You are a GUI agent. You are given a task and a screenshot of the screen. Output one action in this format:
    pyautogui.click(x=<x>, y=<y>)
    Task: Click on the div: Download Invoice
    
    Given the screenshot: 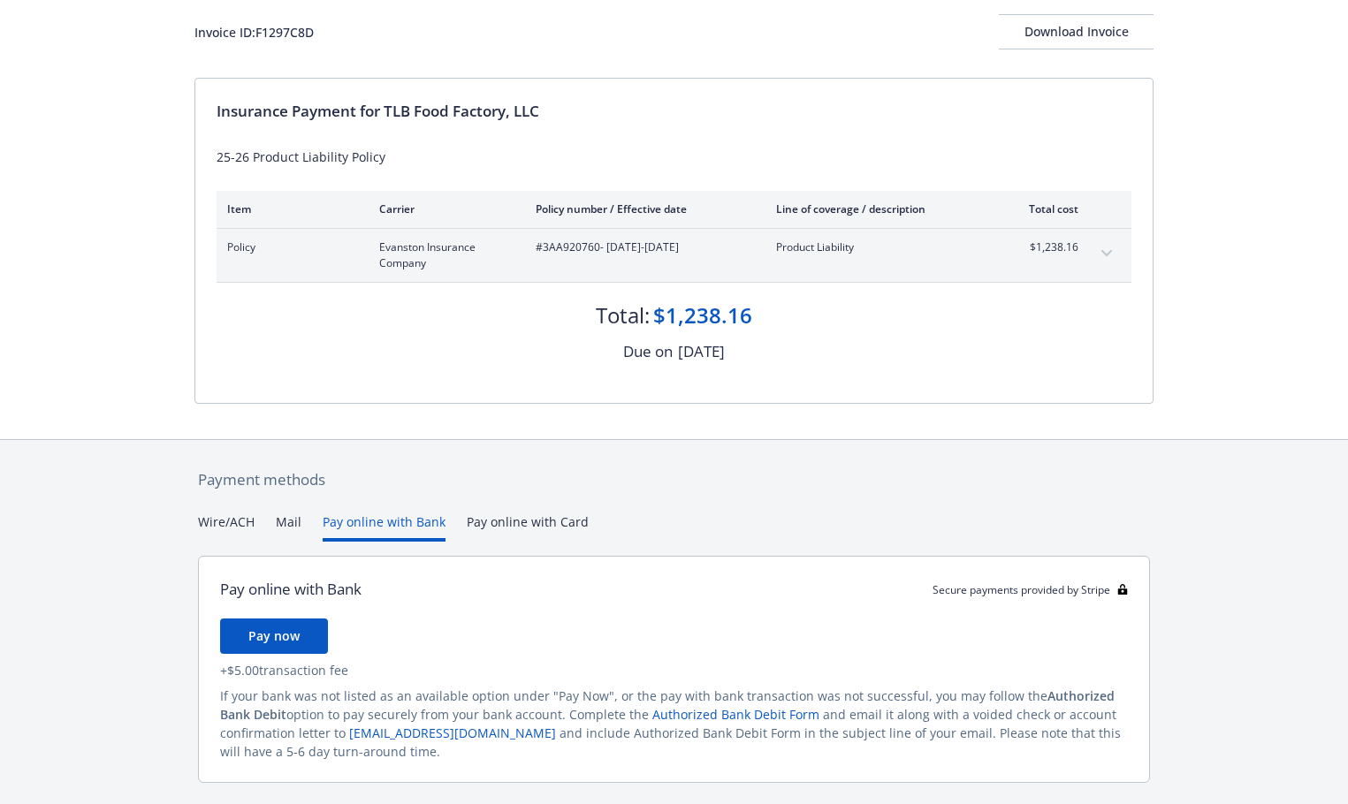 What is the action you would take?
    pyautogui.click(x=1076, y=32)
    